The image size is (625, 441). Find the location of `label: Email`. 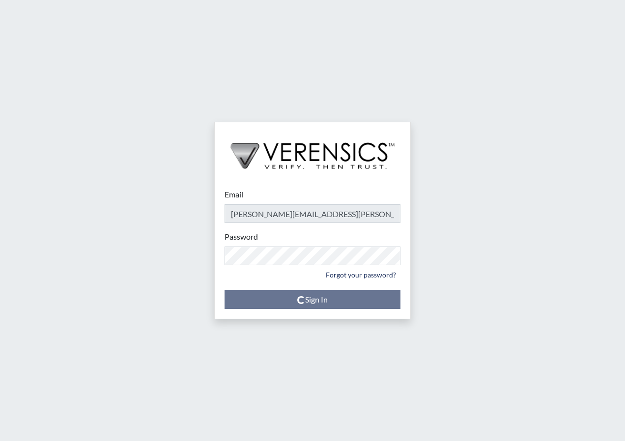

label: Email is located at coordinates (234, 195).